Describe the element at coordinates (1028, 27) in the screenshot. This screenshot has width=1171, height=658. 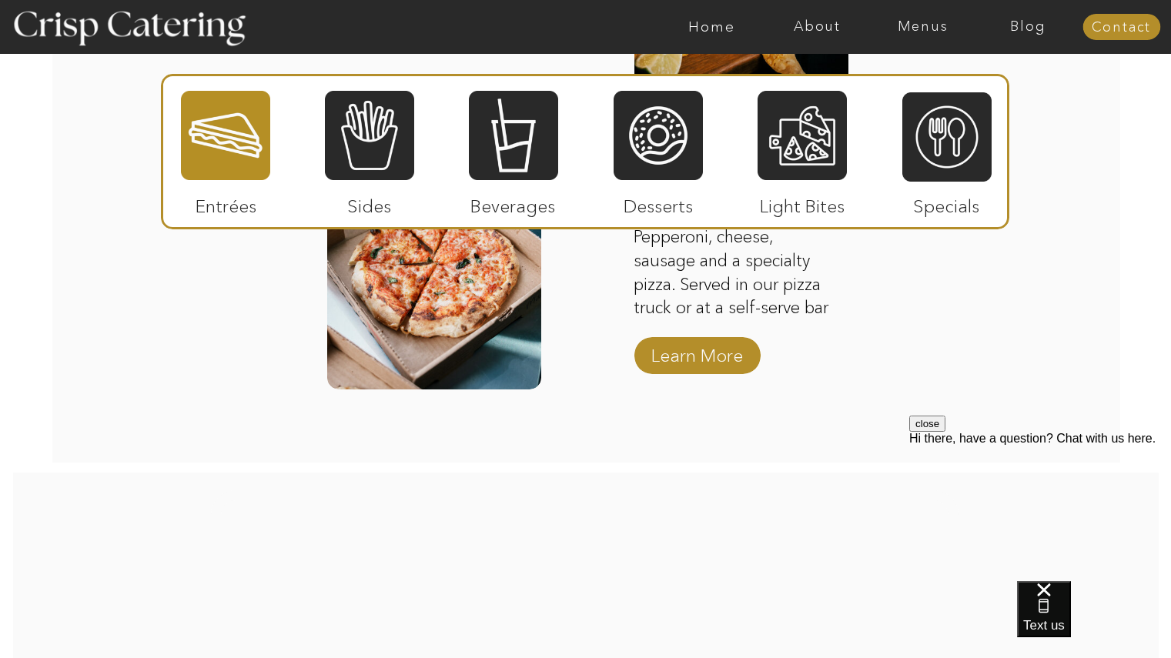
I see `a: Blog` at that location.